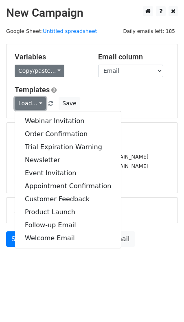  What do you see at coordinates (68, 160) in the screenshot?
I see `a: Newsletter` at bounding box center [68, 160].